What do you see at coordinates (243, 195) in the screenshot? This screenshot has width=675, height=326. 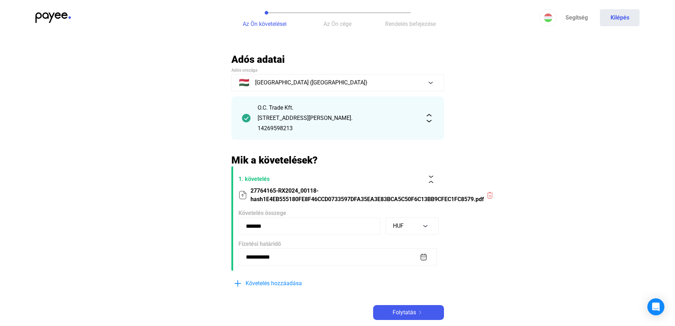 I see `img: upload-paper` at bounding box center [243, 195].